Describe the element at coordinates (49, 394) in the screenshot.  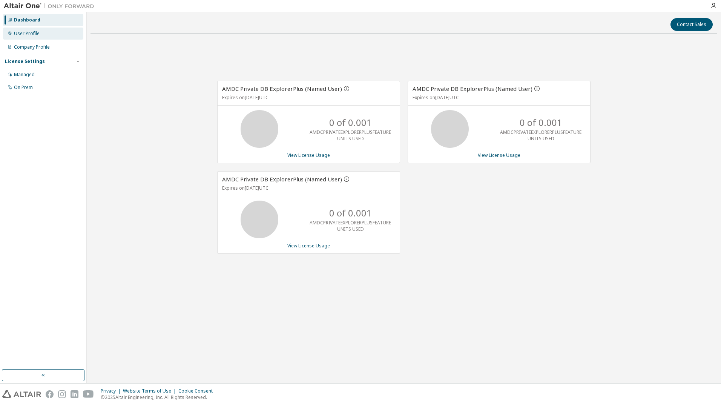
I see `img: facebook.svg` at that location.